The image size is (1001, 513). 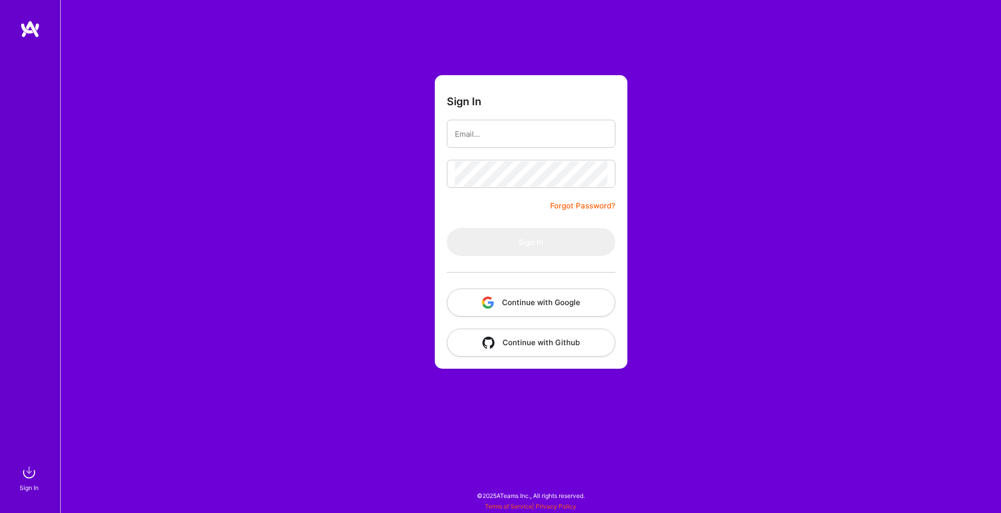 What do you see at coordinates (464, 101) in the screenshot?
I see `h3: Sign In` at bounding box center [464, 101].